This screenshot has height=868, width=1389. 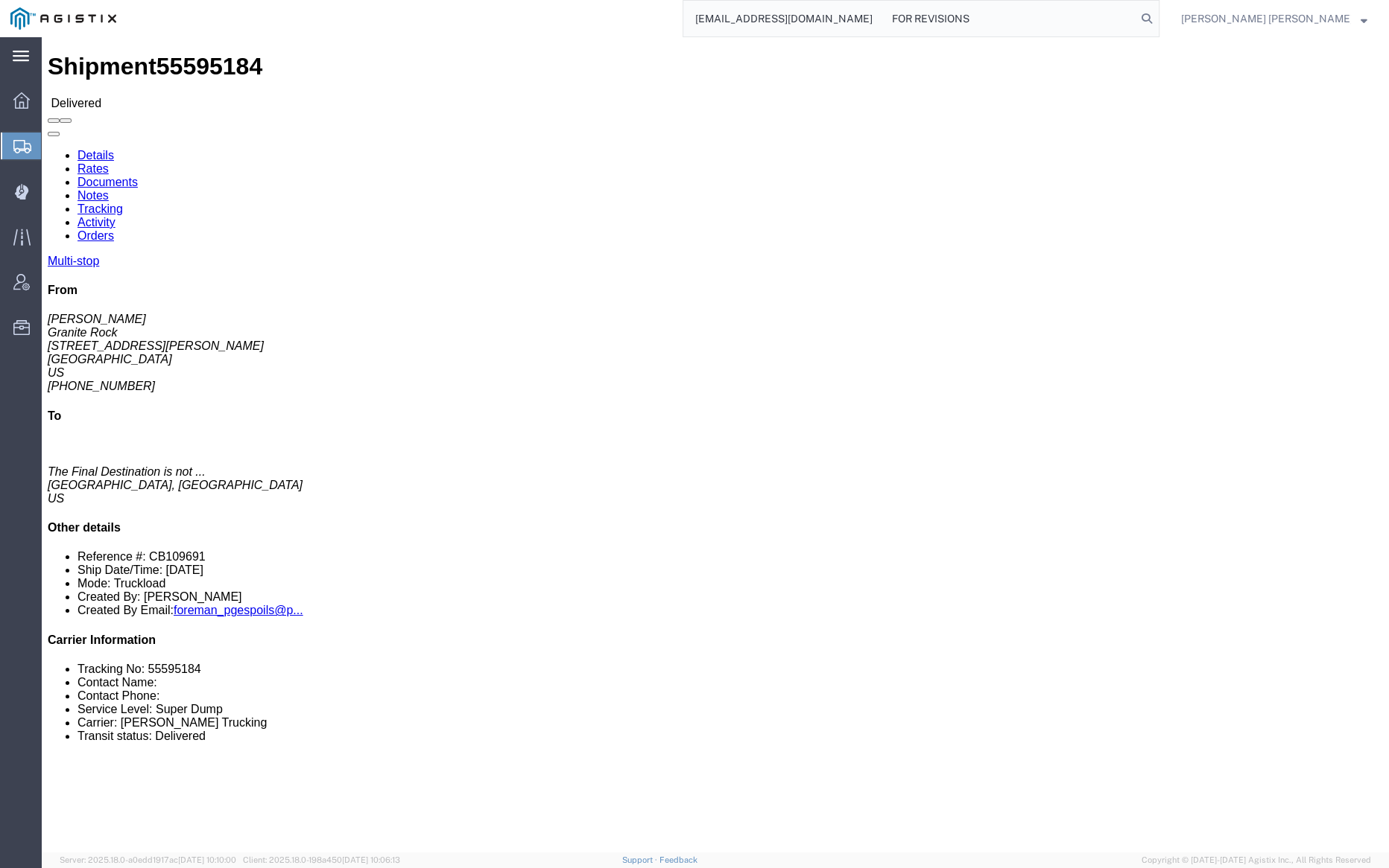 I want to click on span: Kayte Bray Dogali, so click(x=1265, y=18).